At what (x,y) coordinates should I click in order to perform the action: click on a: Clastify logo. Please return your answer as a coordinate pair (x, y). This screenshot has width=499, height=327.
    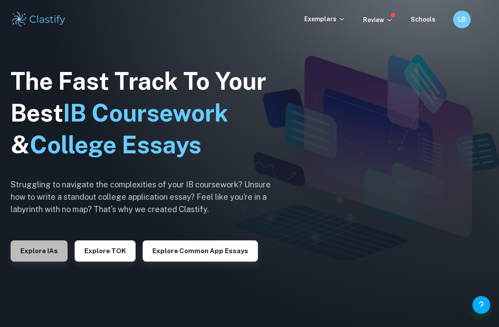
    Looking at the image, I should click on (38, 19).